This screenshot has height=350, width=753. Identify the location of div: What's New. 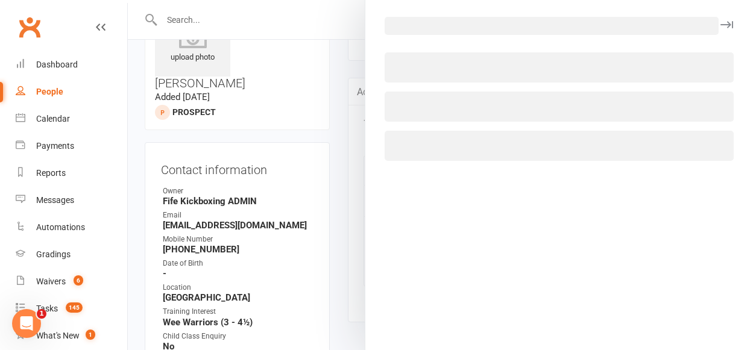
(58, 336).